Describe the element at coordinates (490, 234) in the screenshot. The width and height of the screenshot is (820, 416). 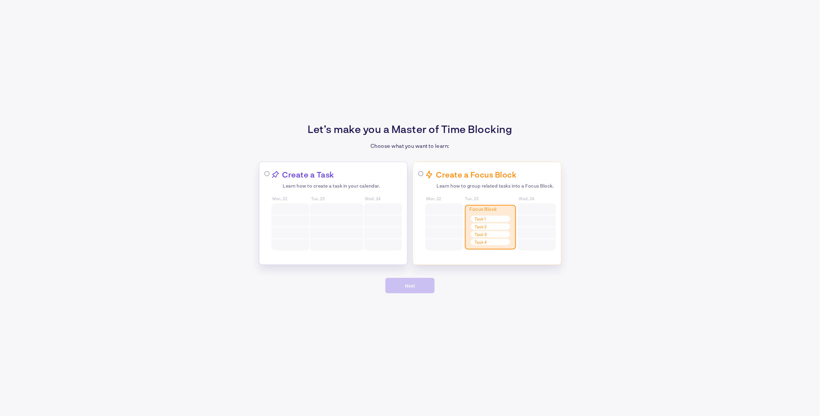
I see `div: Task 3` at that location.